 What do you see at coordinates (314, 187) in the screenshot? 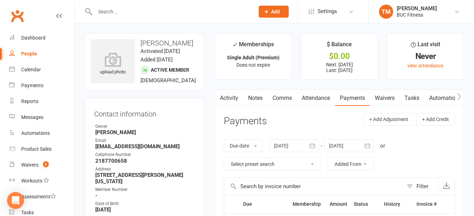
I see `input: Search by invoice number` at bounding box center [314, 187].